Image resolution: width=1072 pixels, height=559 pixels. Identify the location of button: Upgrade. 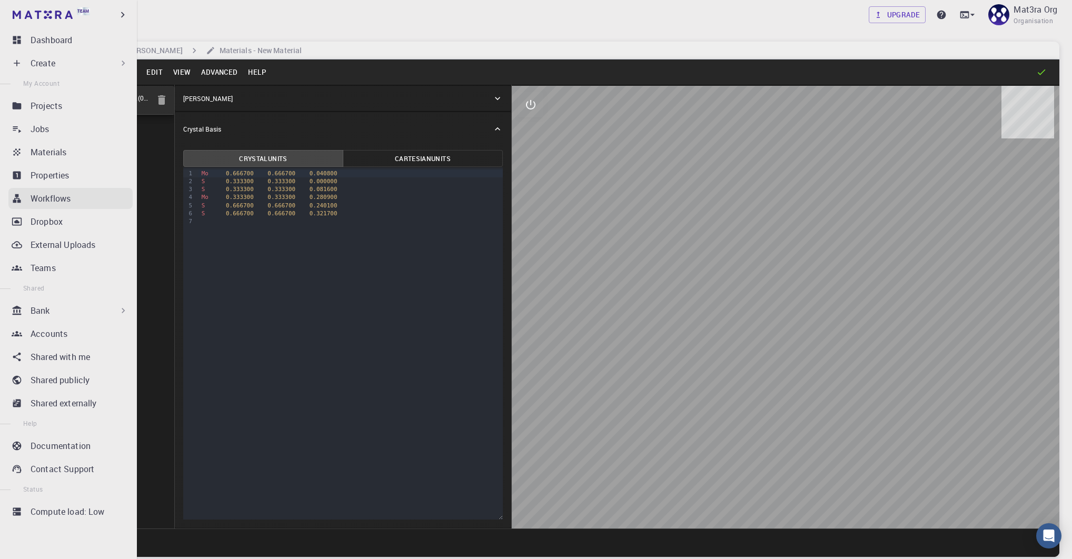
(898, 15).